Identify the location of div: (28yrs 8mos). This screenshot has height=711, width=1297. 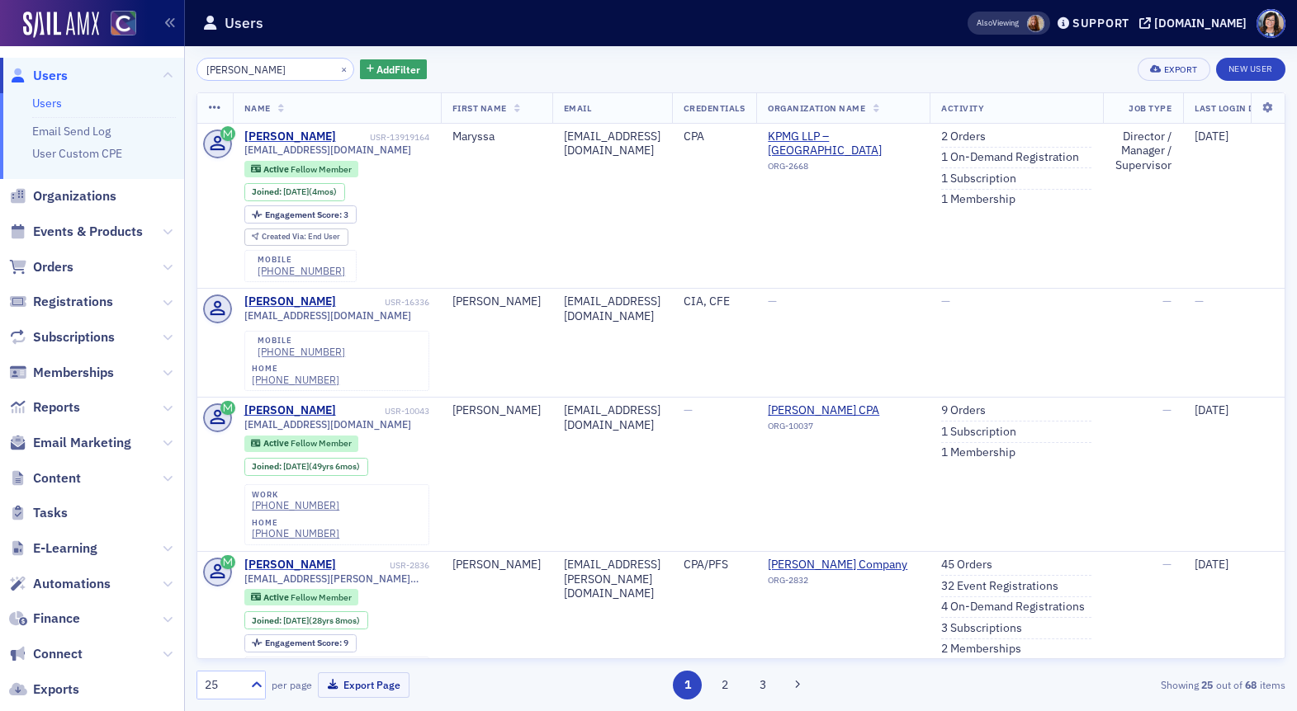
(321, 621).